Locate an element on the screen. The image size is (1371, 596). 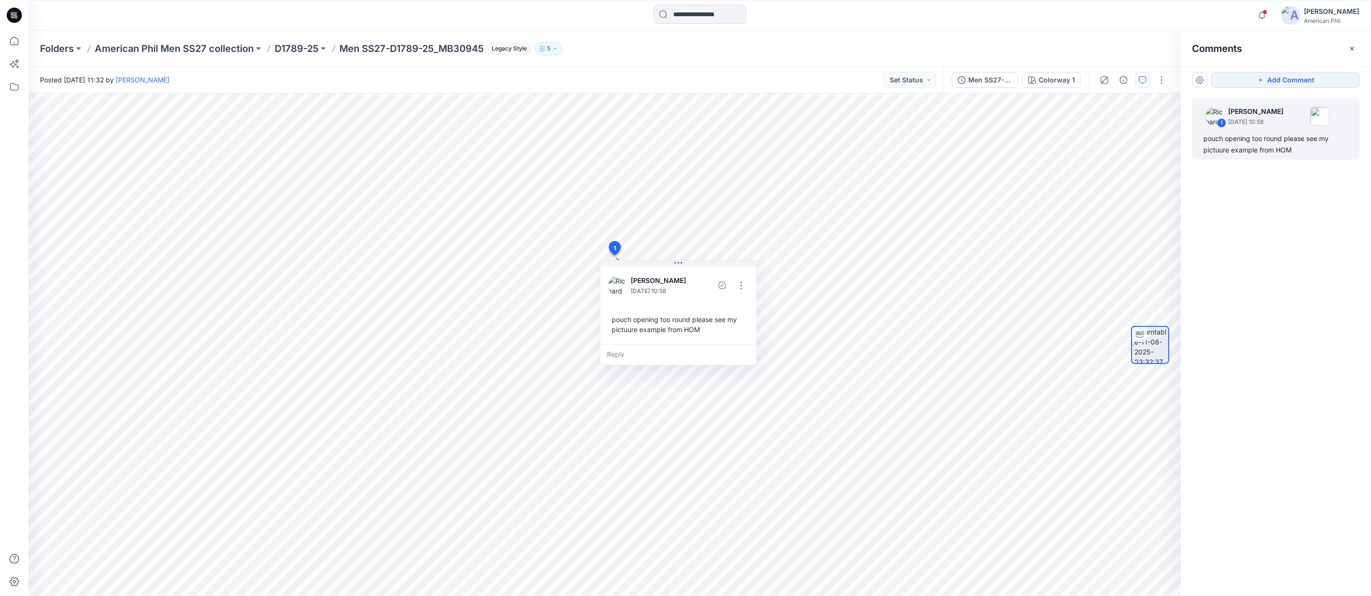
button: Details is located at coordinates (1123, 80).